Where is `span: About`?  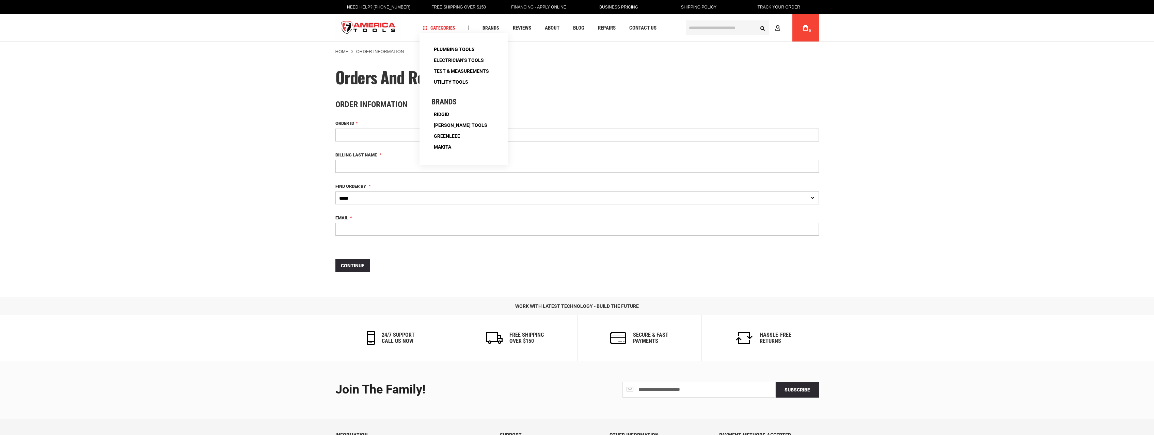
span: About is located at coordinates (552, 28).